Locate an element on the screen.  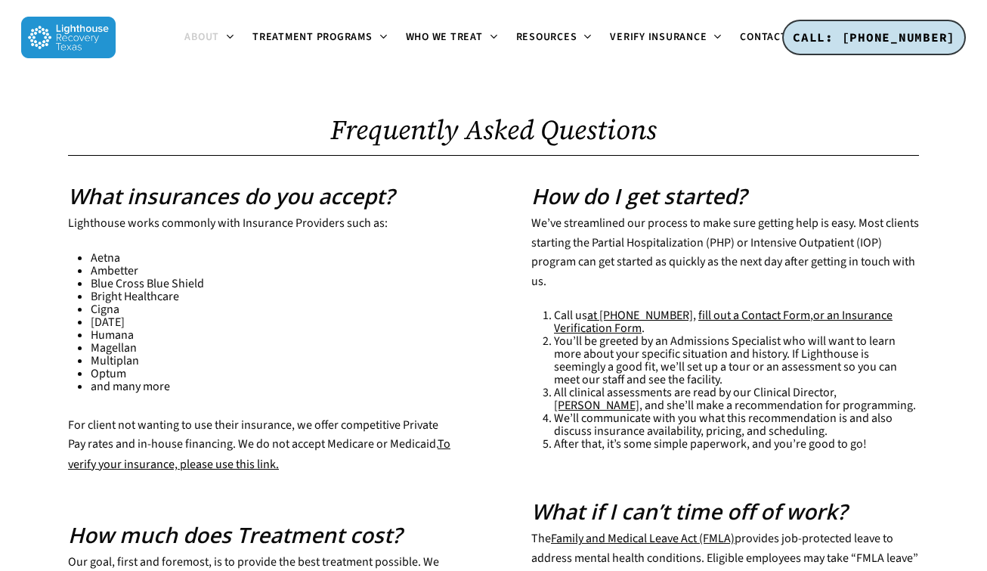
p: For client not wanting to use their insurance, we offer competitive Private Pay rates and in-hous... is located at coordinates (261, 445).